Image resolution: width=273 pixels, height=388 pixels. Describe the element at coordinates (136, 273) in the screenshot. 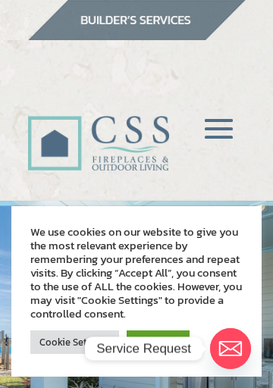

I see `div: We use cookies on our website to give you the most relevant experience by remembering your prefer...` at that location.